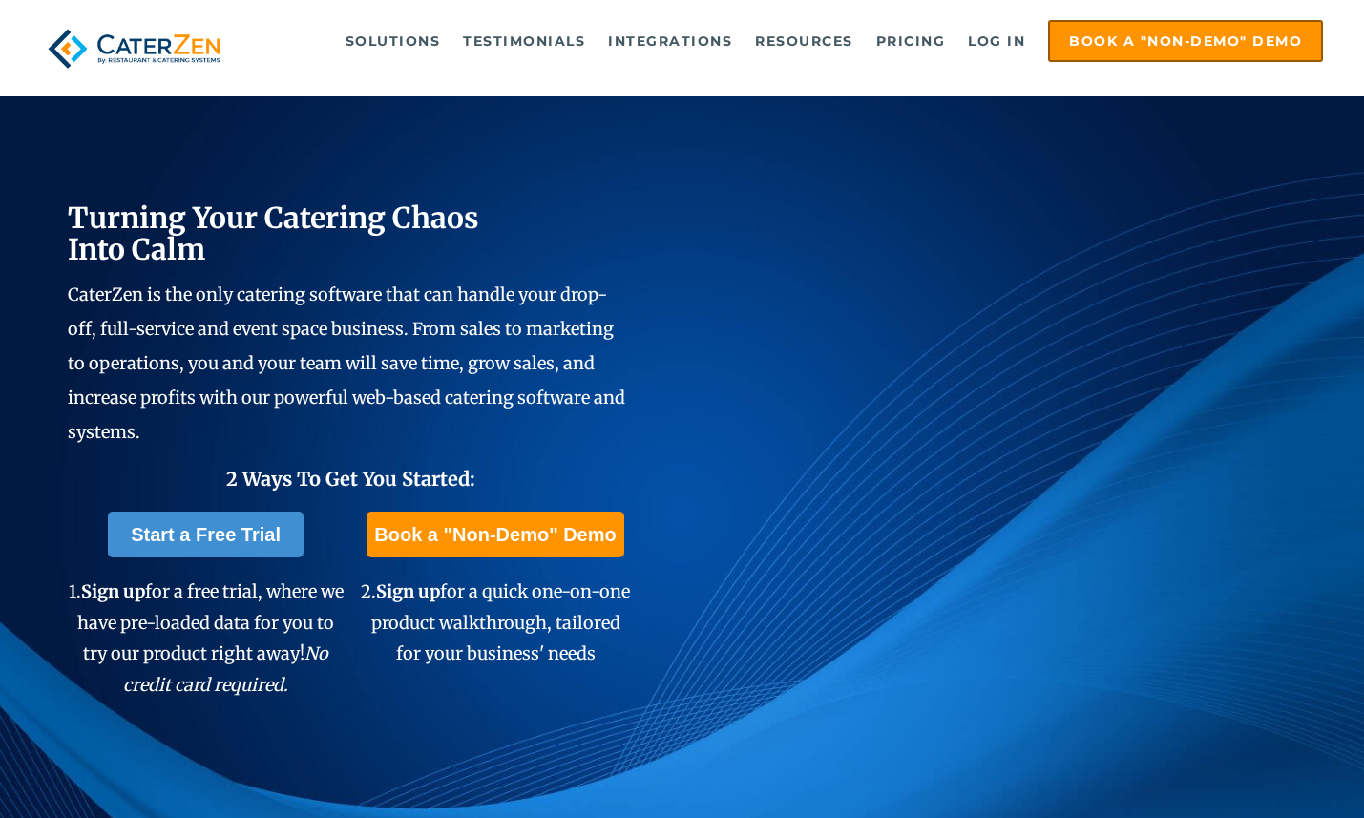 This screenshot has width=1364, height=818. I want to click on span: CaterZen is the only catering software that can handle your drop-off, full-service and event spac..., so click(347, 363).